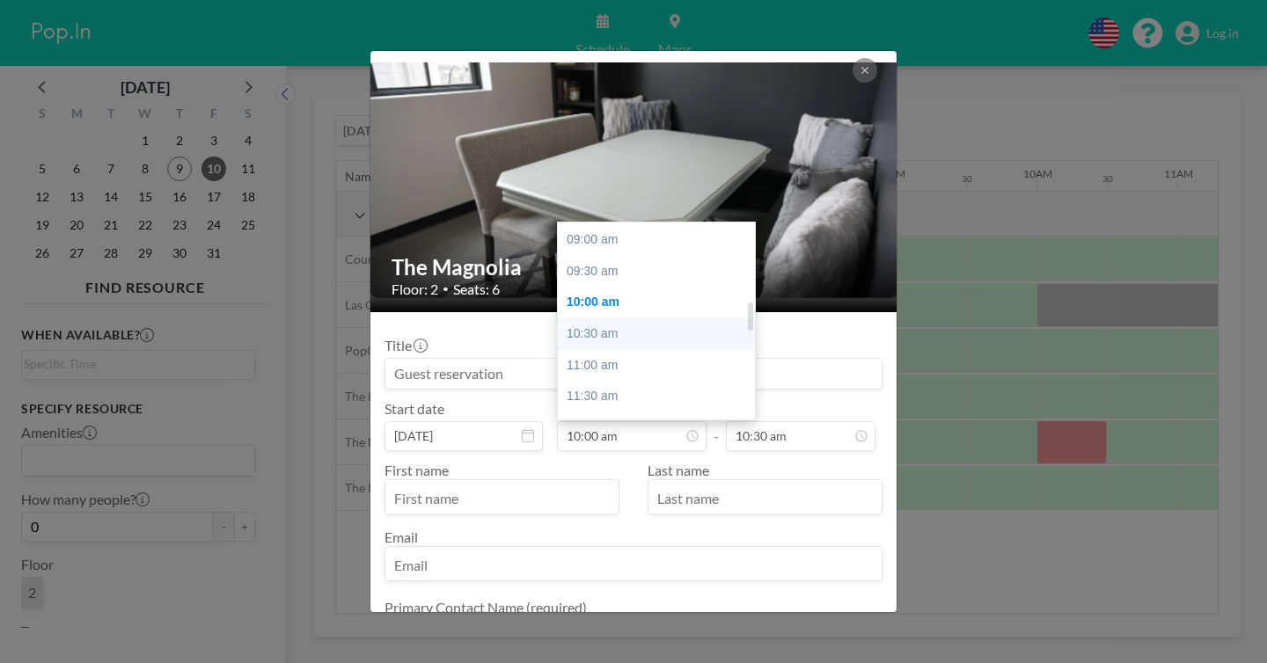 This screenshot has width=1267, height=663. I want to click on label: Last name, so click(678, 470).